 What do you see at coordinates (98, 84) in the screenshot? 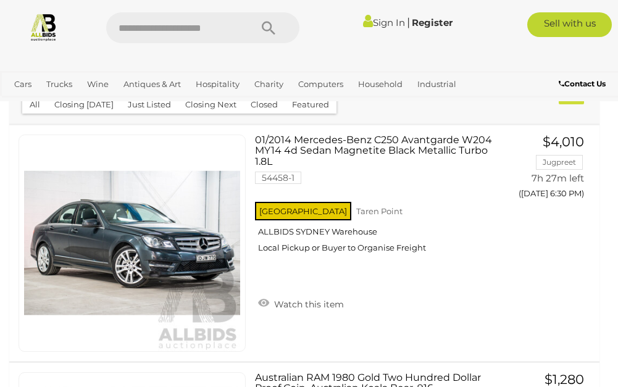
I see `a: Wine` at bounding box center [98, 84].